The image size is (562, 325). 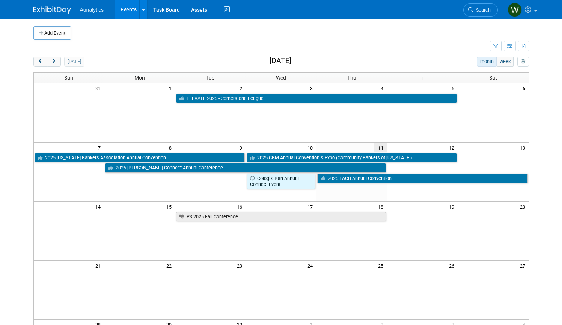 What do you see at coordinates (514, 10) in the screenshot?
I see `img: Will Mayfield` at bounding box center [514, 10].